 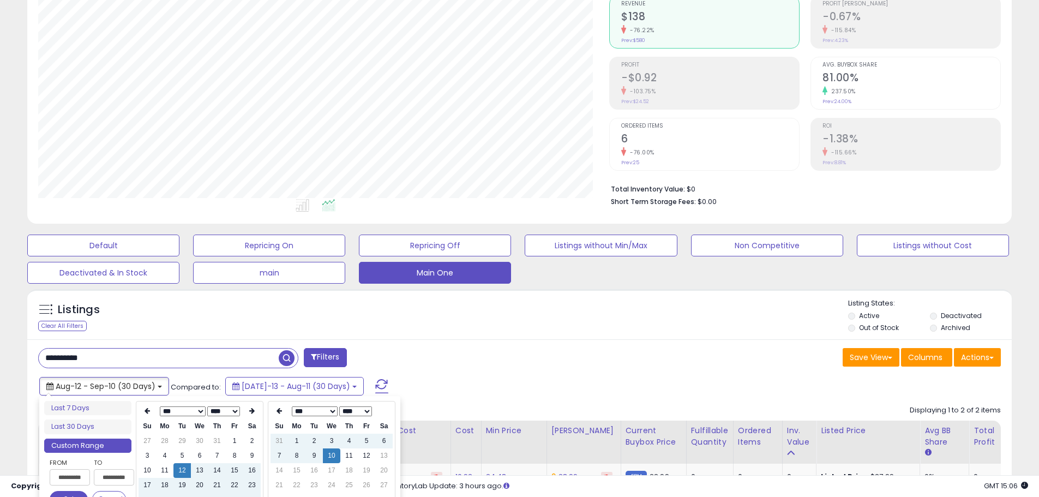 I want to click on button: Deactivated & In Stock, so click(x=103, y=273).